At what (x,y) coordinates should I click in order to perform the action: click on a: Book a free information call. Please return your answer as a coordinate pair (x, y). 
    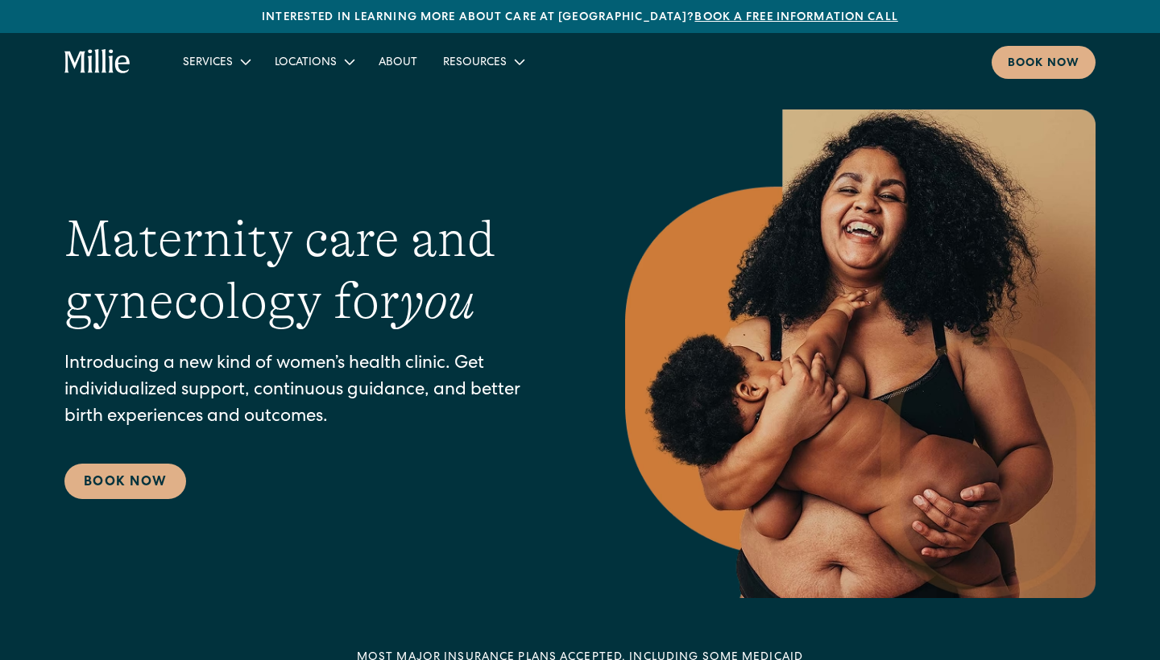
    Looking at the image, I should click on (796, 18).